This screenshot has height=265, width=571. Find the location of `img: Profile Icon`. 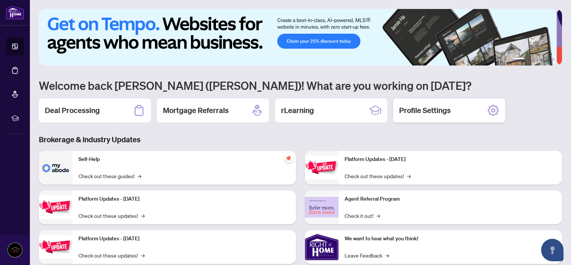

img: Profile Icon is located at coordinates (15, 250).